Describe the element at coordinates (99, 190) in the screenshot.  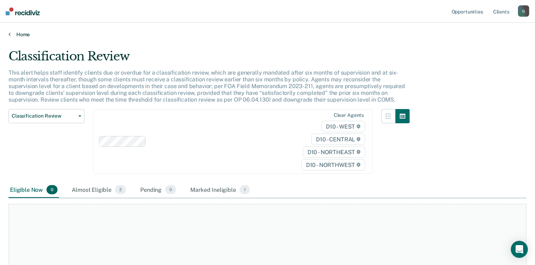
I see `div: Almost Eligible2` at that location.